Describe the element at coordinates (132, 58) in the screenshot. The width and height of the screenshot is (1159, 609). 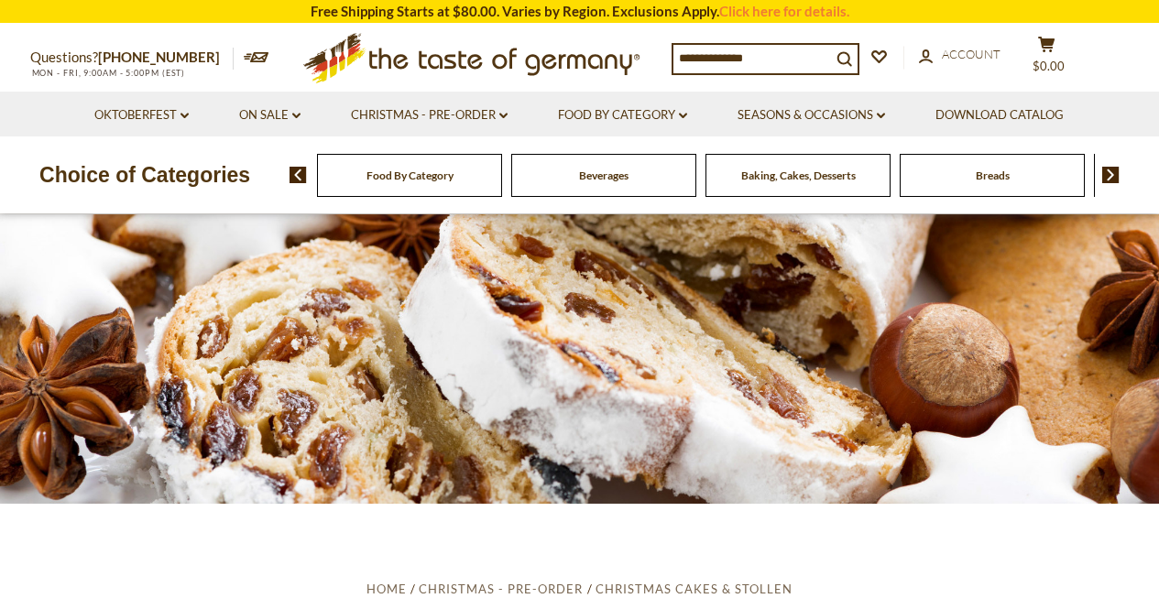
I see `p: Questions?` at that location.